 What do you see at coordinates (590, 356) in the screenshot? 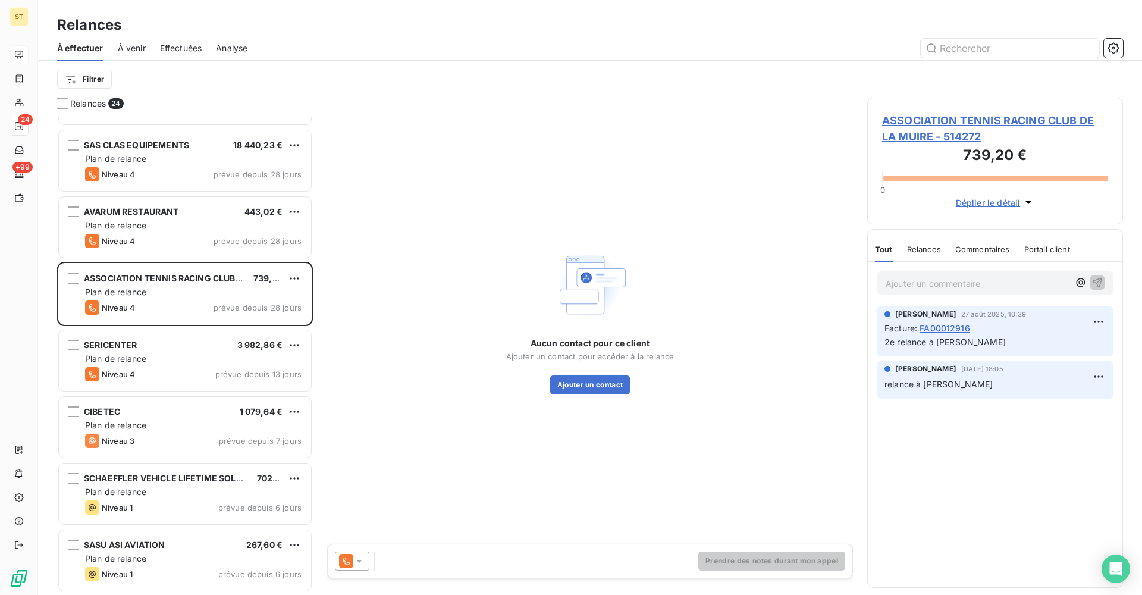
I see `span: Ajouter un contact pour accéder à la relance` at bounding box center [590, 356].